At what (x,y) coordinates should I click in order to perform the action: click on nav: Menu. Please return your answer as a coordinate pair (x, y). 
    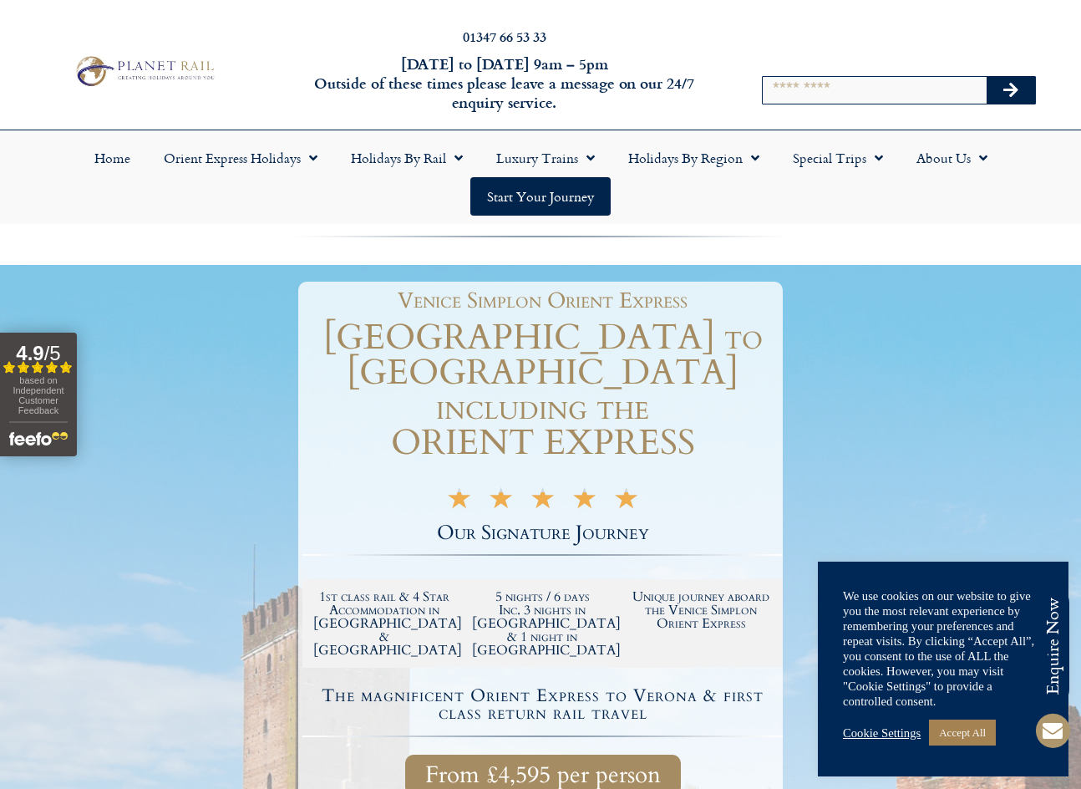
    Looking at the image, I should click on (541, 177).